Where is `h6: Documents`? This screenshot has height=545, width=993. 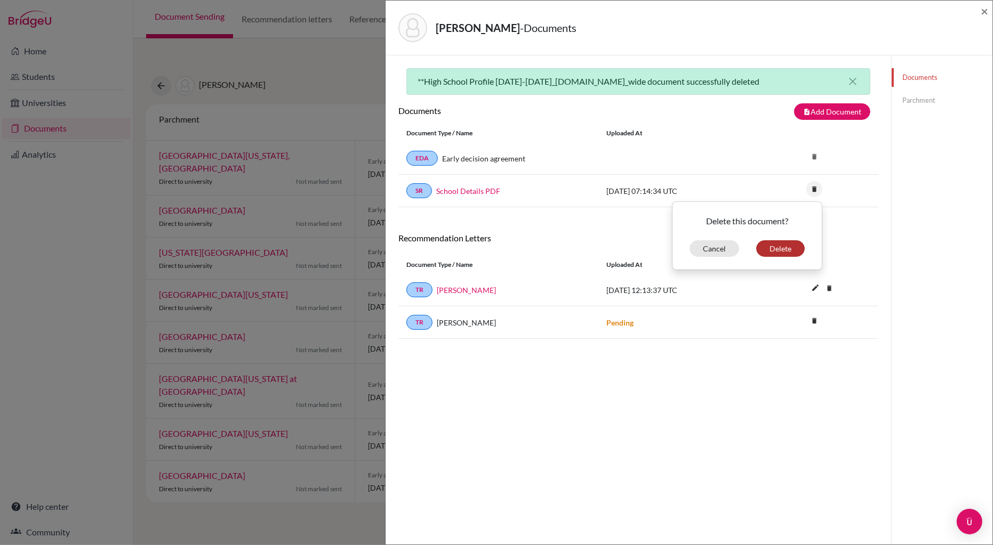 h6: Documents is located at coordinates (518, 110).